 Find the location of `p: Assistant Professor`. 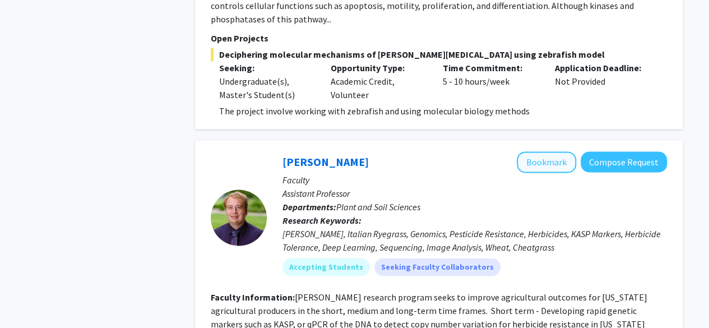

p: Assistant Professor is located at coordinates (475, 193).